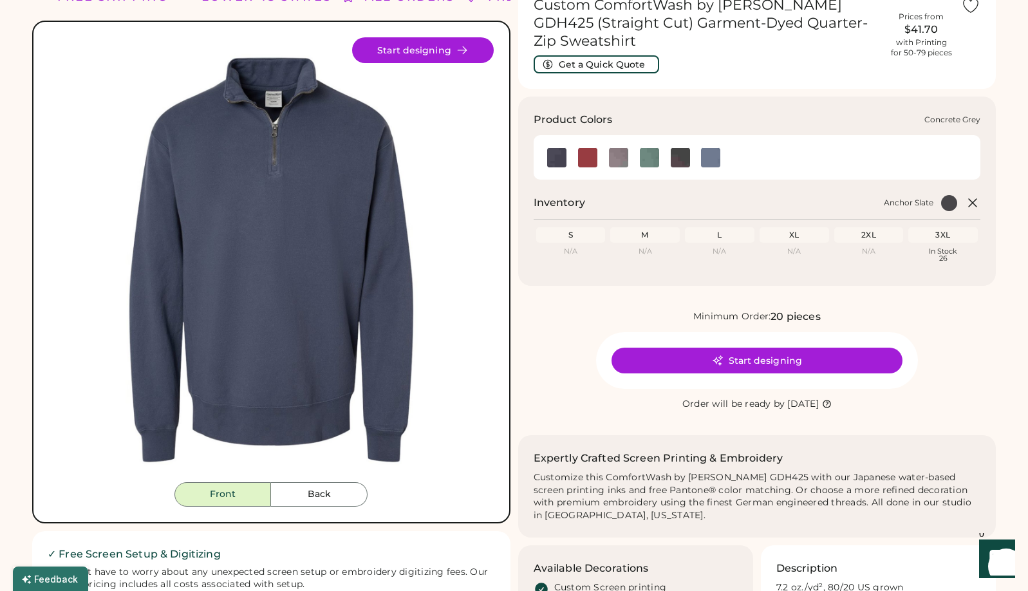  Describe the element at coordinates (271, 259) in the screenshot. I see `div: GDH425 Style Image` at that location.